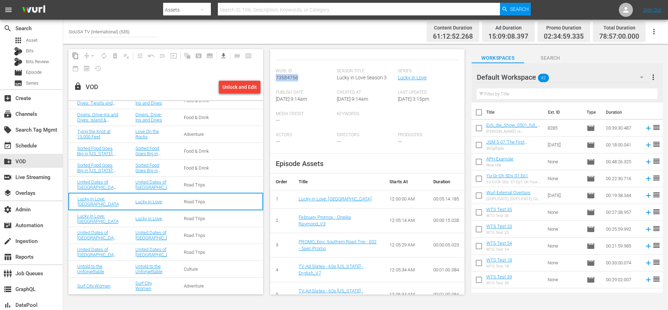 This screenshot has height=310, width=668. What do you see at coordinates (623, 229) in the screenshot?
I see `td: 00:25:59.992` at bounding box center [623, 229].